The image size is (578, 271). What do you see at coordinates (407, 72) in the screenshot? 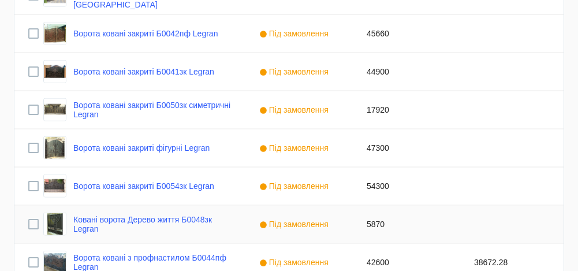
I see `div: 44900` at bounding box center [407, 72].